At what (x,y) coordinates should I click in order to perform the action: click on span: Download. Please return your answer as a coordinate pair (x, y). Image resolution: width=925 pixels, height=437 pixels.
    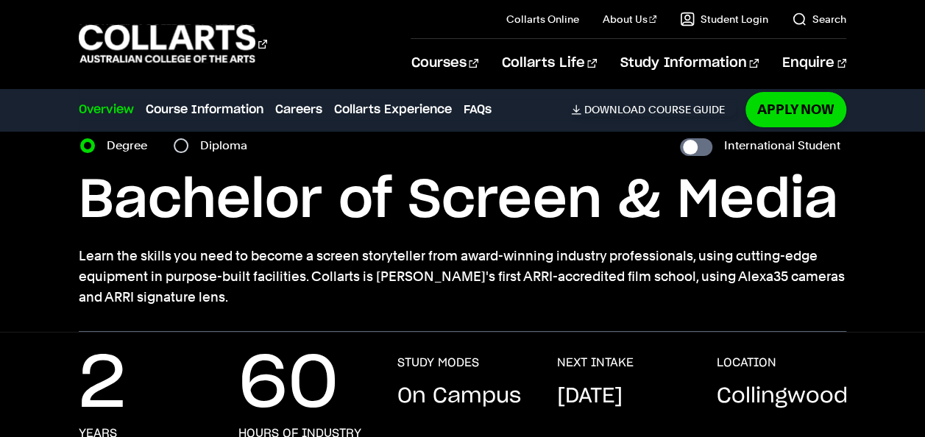
    Looking at the image, I should click on (615, 110).